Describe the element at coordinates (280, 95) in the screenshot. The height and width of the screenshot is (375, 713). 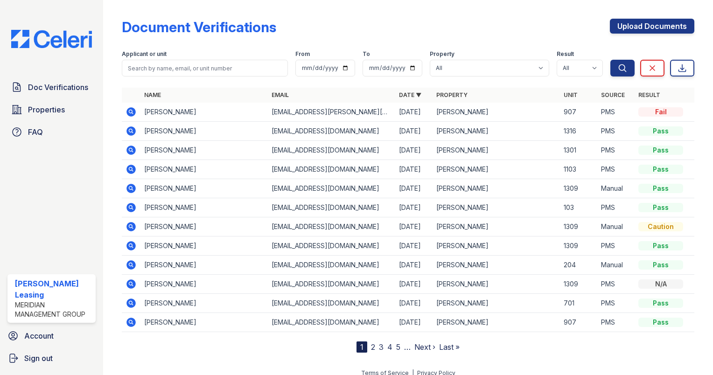
I see `a: Email` at that location.